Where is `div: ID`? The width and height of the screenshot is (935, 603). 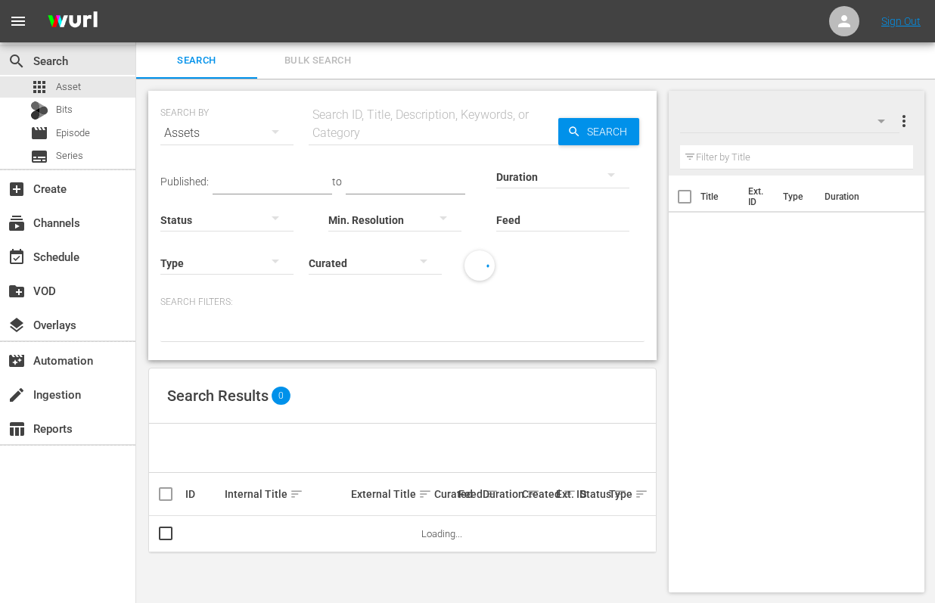 div: ID is located at coordinates (203, 494).